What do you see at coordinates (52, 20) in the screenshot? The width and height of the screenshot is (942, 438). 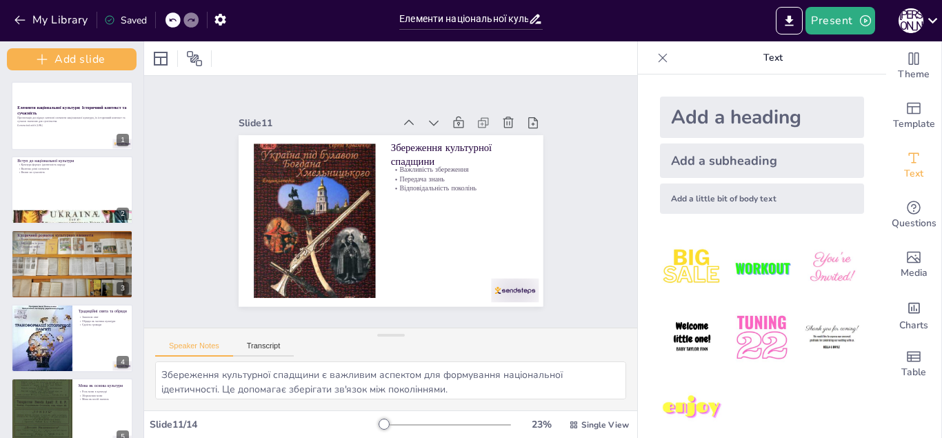 I see `button: My Library` at bounding box center [52, 20].